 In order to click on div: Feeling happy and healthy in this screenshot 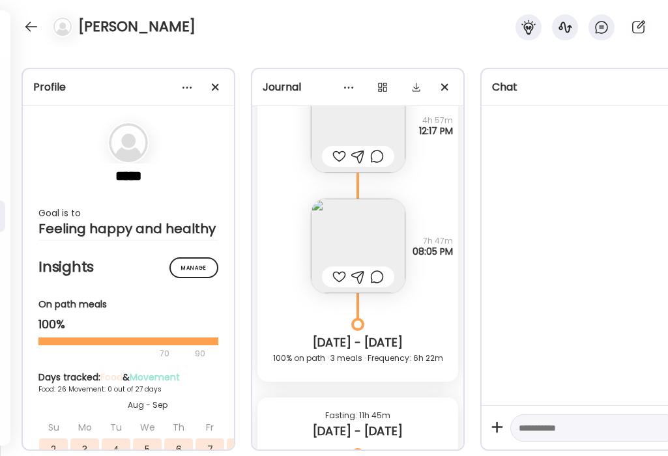, I will do `click(128, 229)`.